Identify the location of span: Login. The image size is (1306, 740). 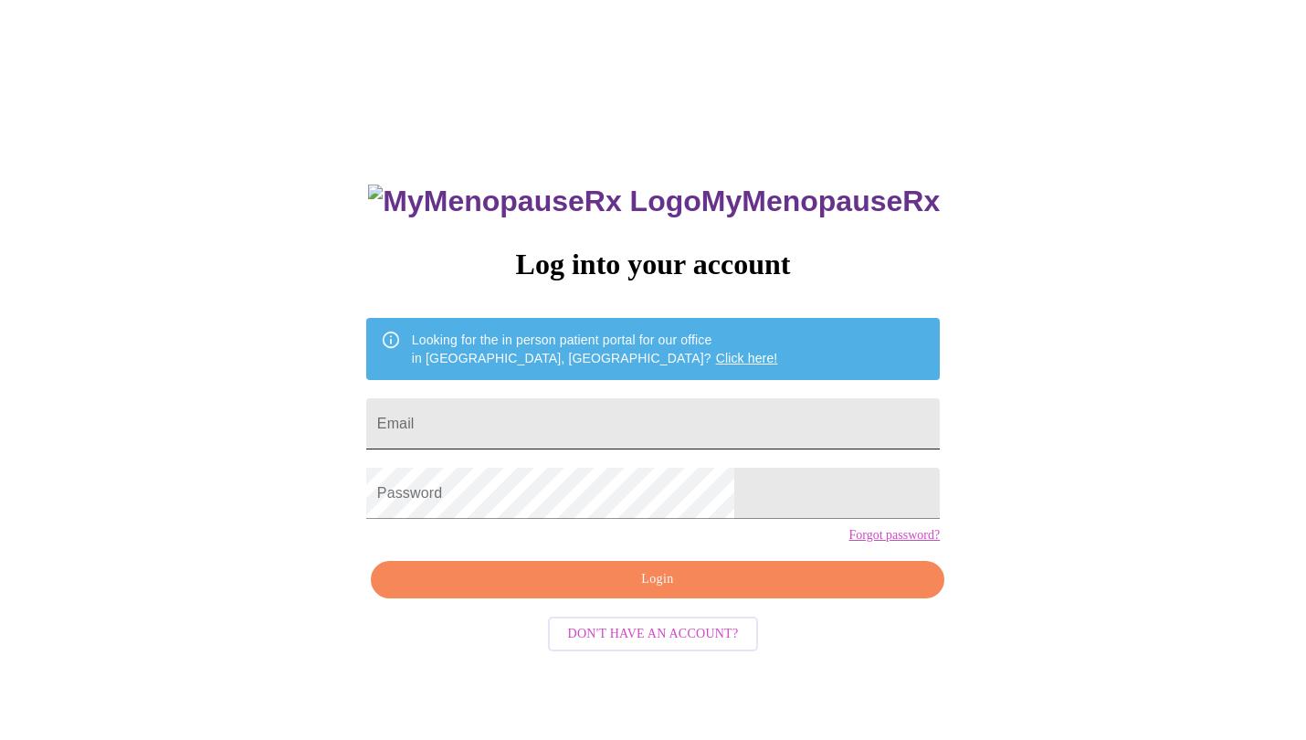
(658, 579).